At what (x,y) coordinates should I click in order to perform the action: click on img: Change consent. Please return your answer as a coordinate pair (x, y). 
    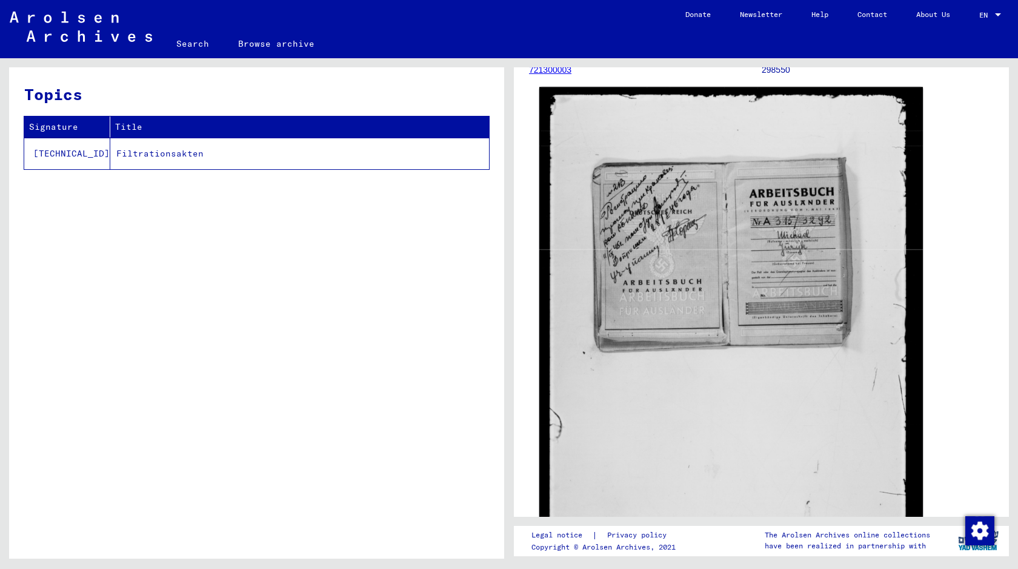
    Looking at the image, I should click on (980, 530).